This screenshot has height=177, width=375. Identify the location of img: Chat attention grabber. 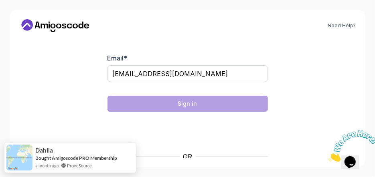
(28, 19).